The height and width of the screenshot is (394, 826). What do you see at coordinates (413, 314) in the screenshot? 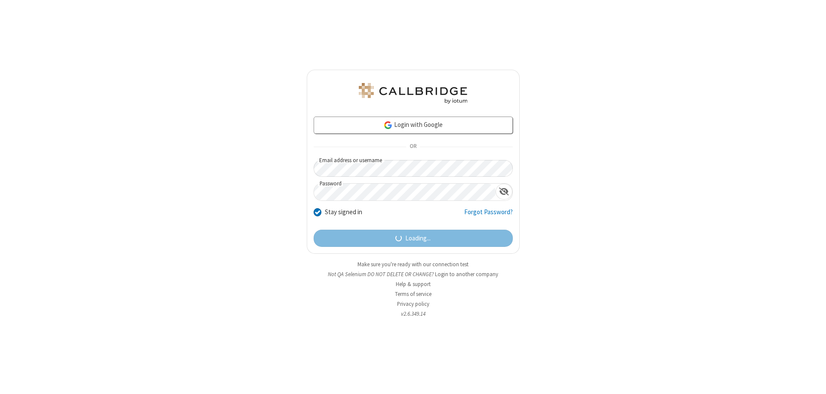
I see `li: v2.6.349.14` at bounding box center [413, 314].